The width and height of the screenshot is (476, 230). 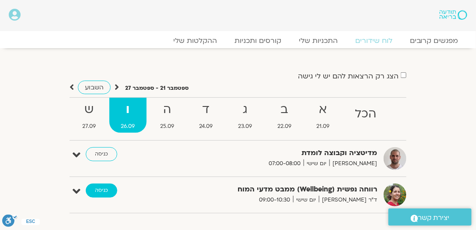 What do you see at coordinates (89, 109) in the screenshot?
I see `strong: ש` at bounding box center [89, 109].